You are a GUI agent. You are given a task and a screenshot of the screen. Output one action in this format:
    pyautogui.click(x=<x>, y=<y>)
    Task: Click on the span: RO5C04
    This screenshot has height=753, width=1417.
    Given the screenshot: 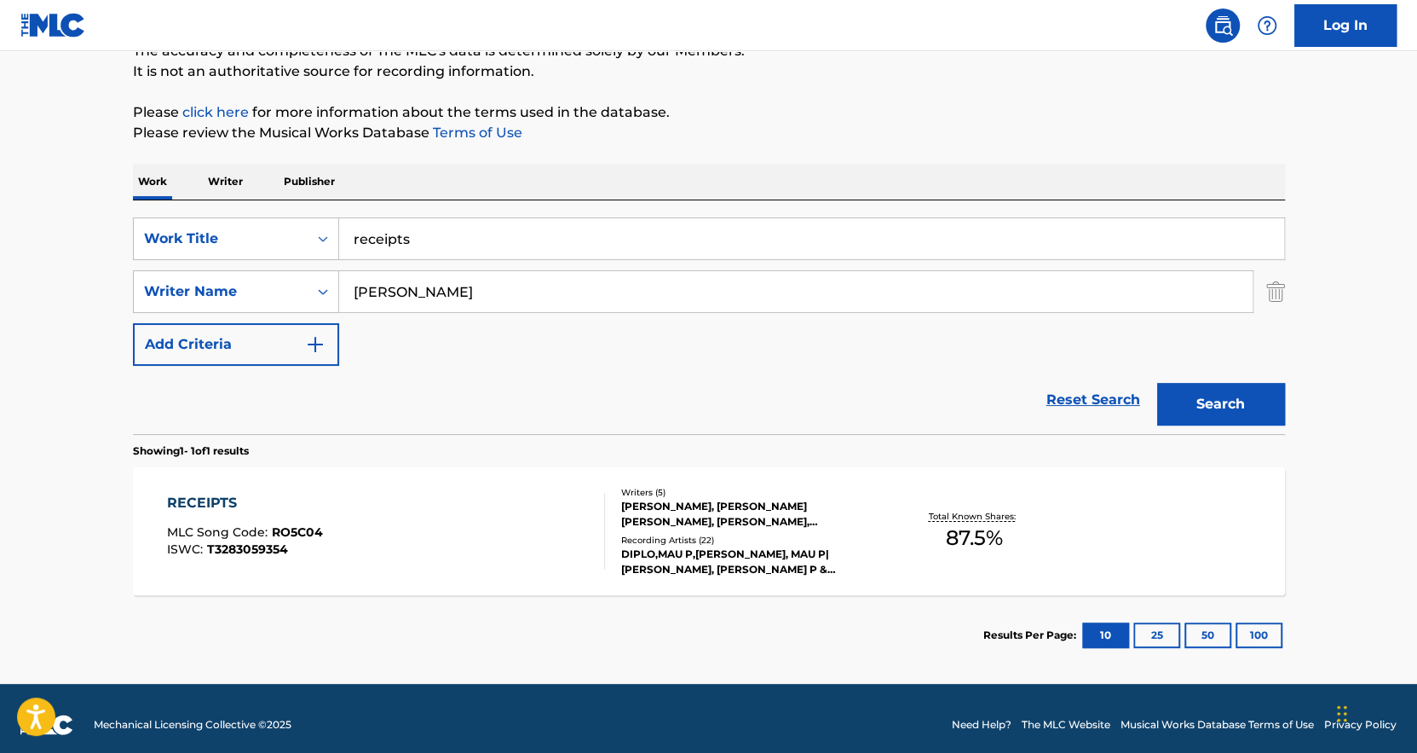 What is the action you would take?
    pyautogui.click(x=297, y=532)
    